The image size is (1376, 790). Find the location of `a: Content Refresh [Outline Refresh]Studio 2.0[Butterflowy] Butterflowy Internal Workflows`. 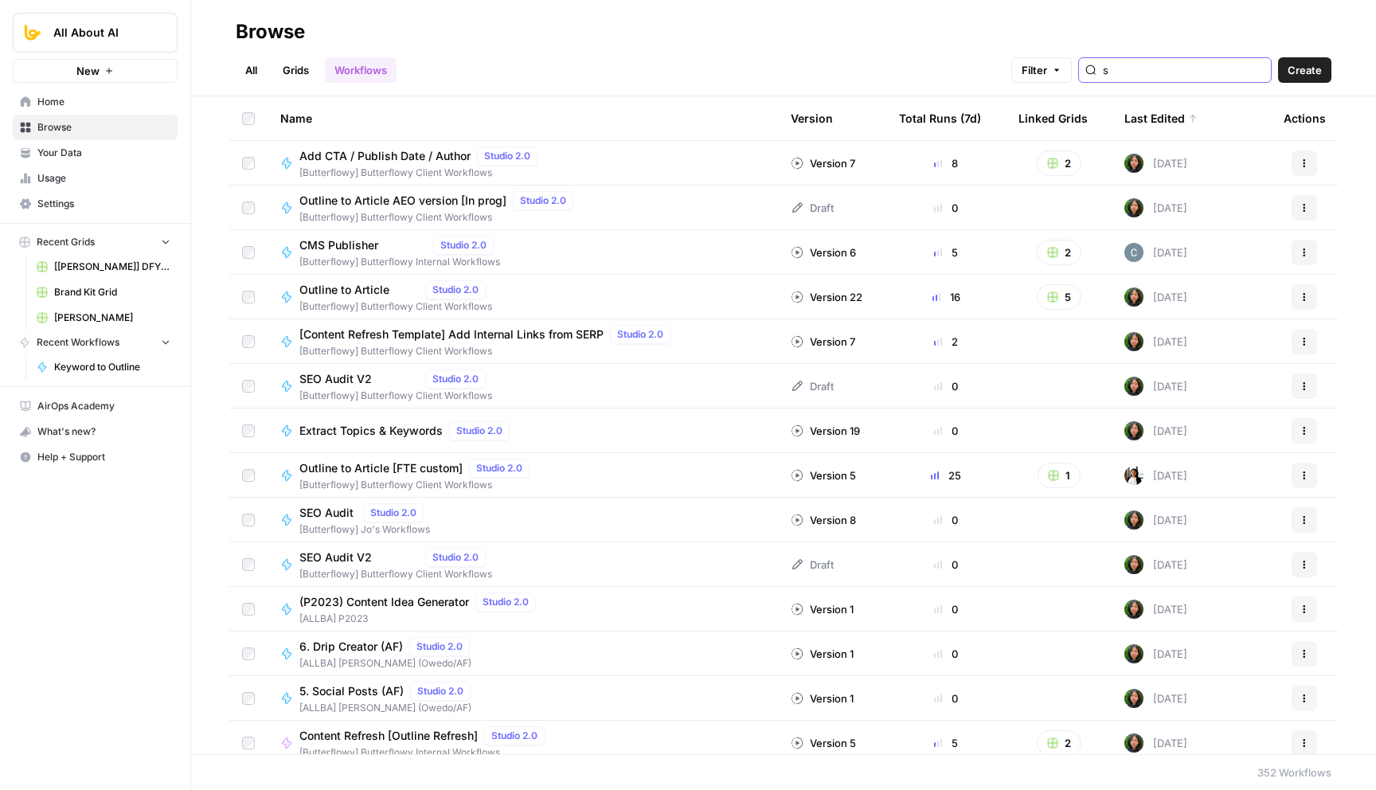

a: Content Refresh [Outline Refresh]Studio 2.0[Butterflowy] Butterflowy Internal Workflows is located at coordinates (522, 743).